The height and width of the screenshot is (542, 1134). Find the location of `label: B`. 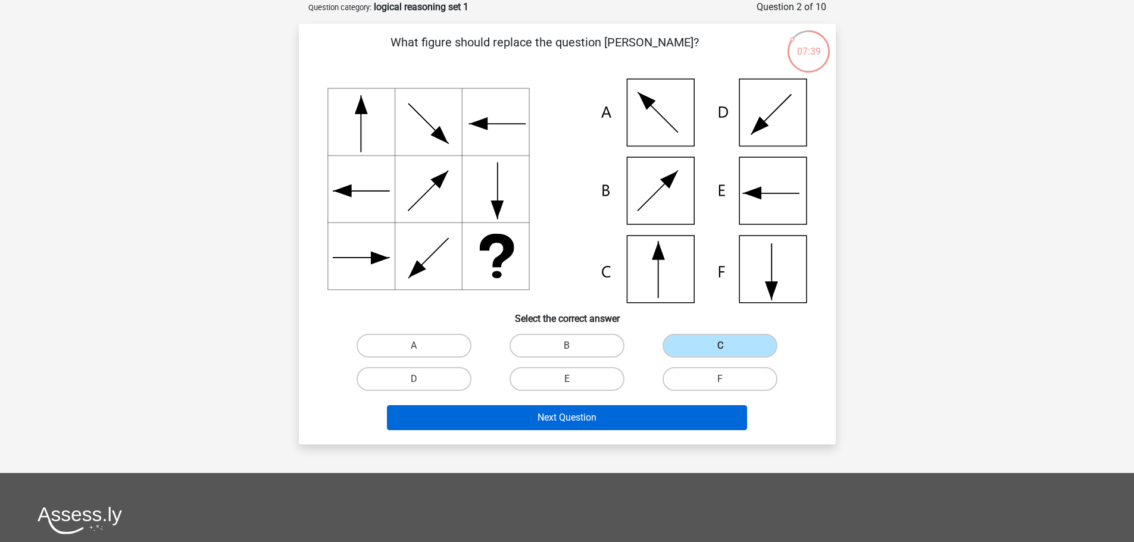

label: B is located at coordinates (567, 346).